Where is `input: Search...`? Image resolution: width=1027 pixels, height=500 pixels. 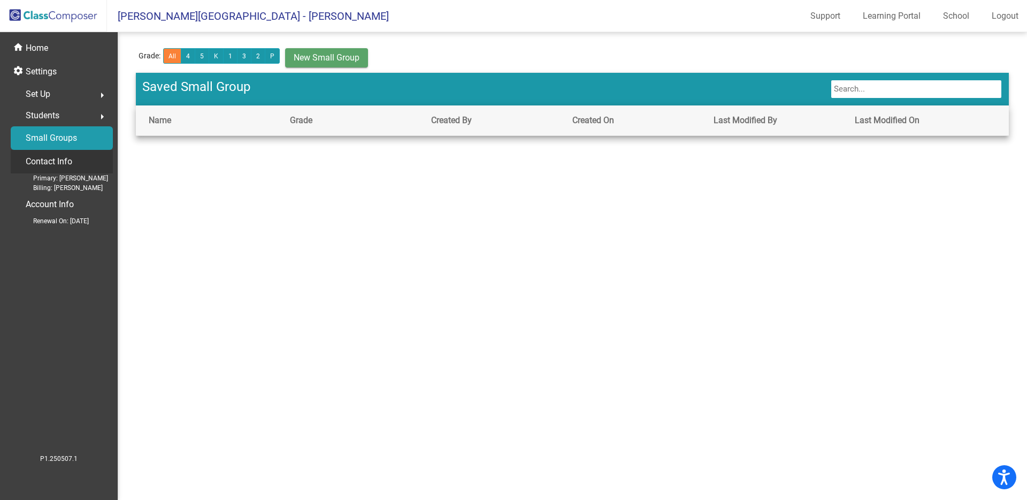
input: Search... is located at coordinates (917, 89).